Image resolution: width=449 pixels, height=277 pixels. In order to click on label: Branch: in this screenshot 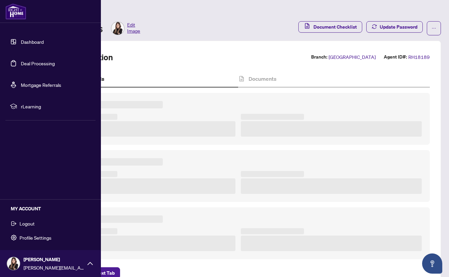, I will do `click(319, 57)`.